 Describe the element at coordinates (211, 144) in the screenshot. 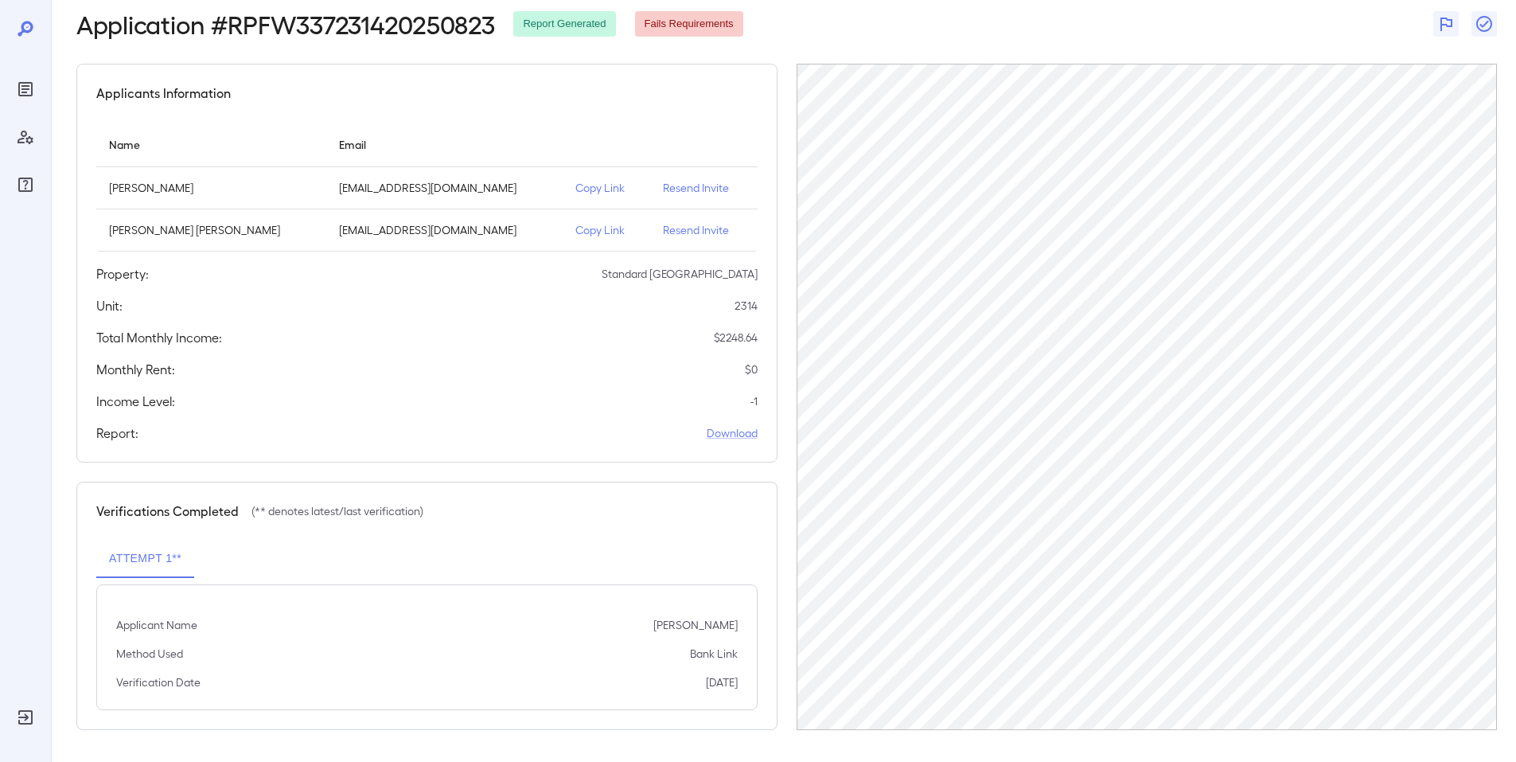

I see `th: Name` at that location.